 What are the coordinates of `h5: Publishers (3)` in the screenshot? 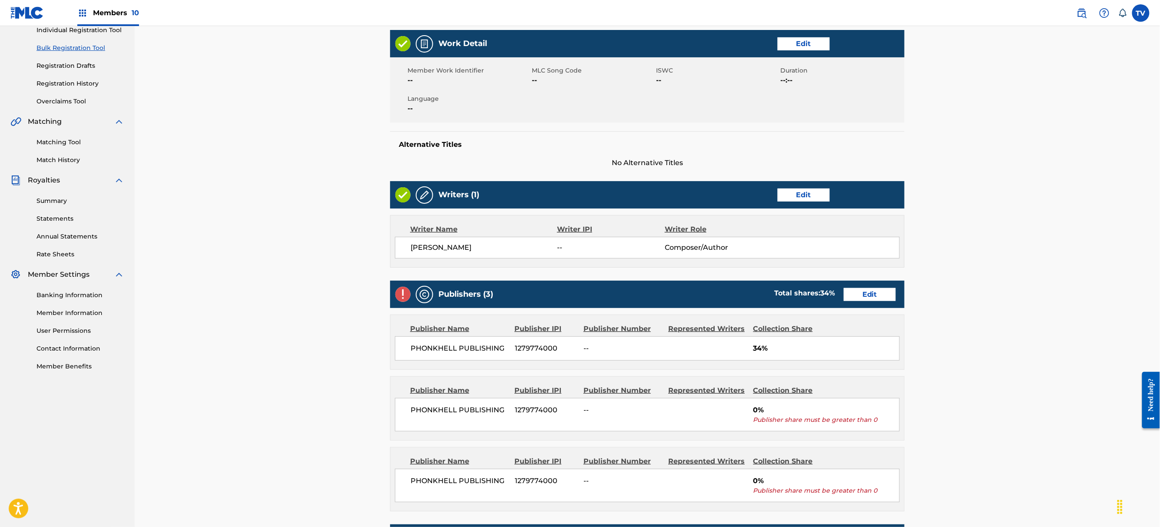 It's located at (466, 294).